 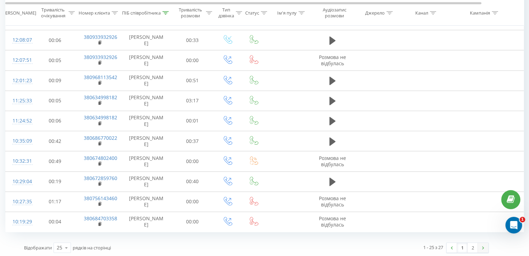 I want to click on a: 380968113542, so click(x=100, y=77).